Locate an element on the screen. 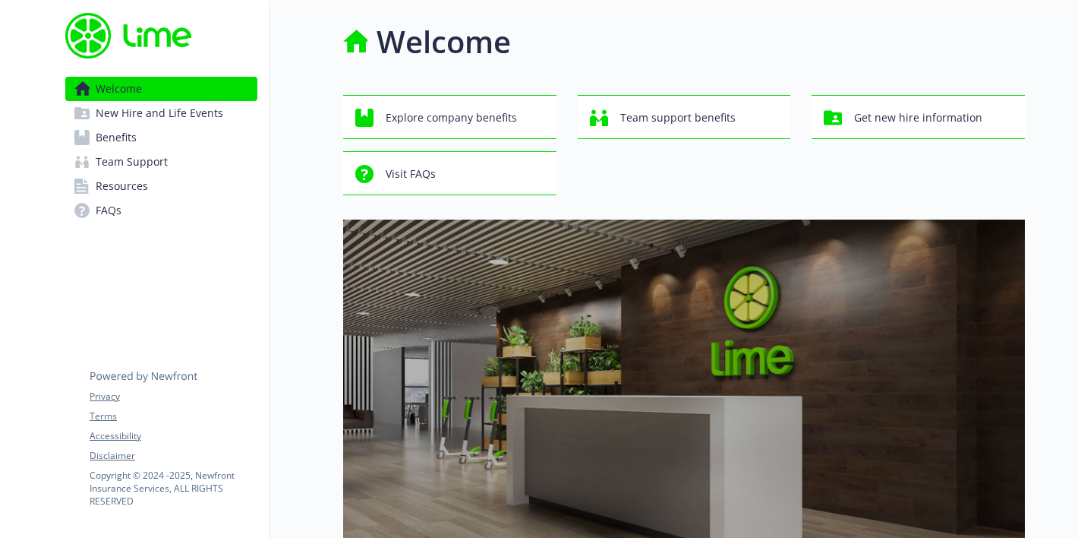 Image resolution: width=1078 pixels, height=538 pixels. a: Benefits is located at coordinates (161, 137).